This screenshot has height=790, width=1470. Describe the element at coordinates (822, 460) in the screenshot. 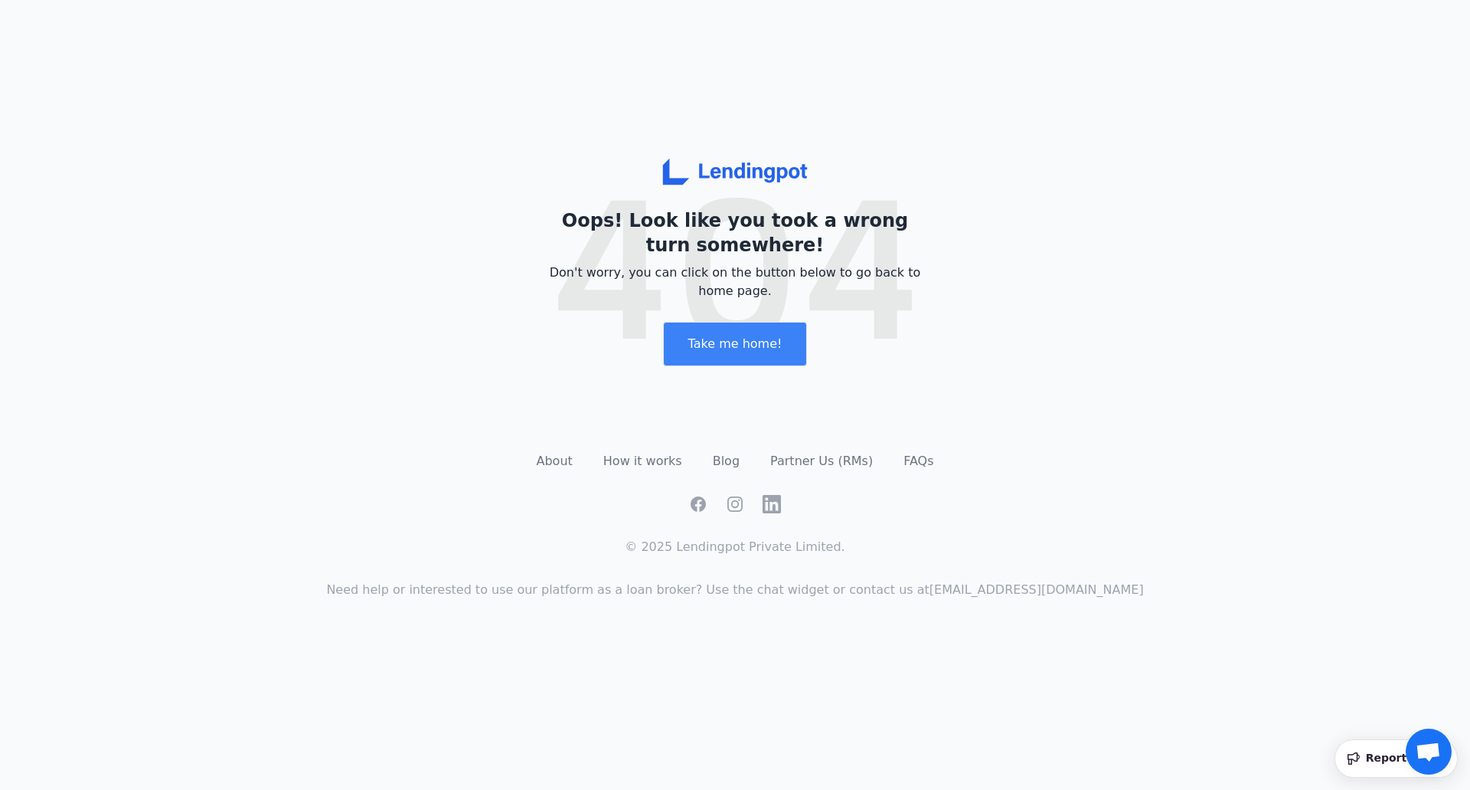

I see `a: Partner Us (RMs)` at that location.